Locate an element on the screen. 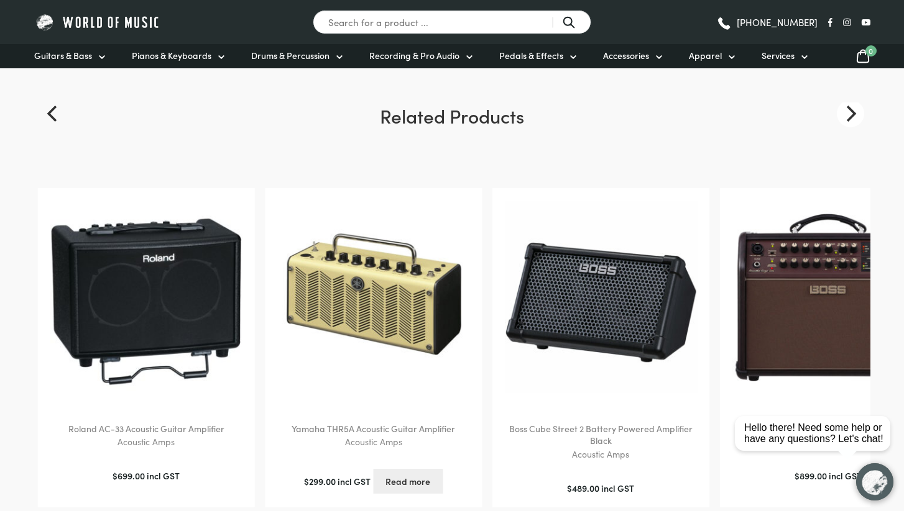 This screenshot has height=511, width=904. span: 0 is located at coordinates (871, 51).